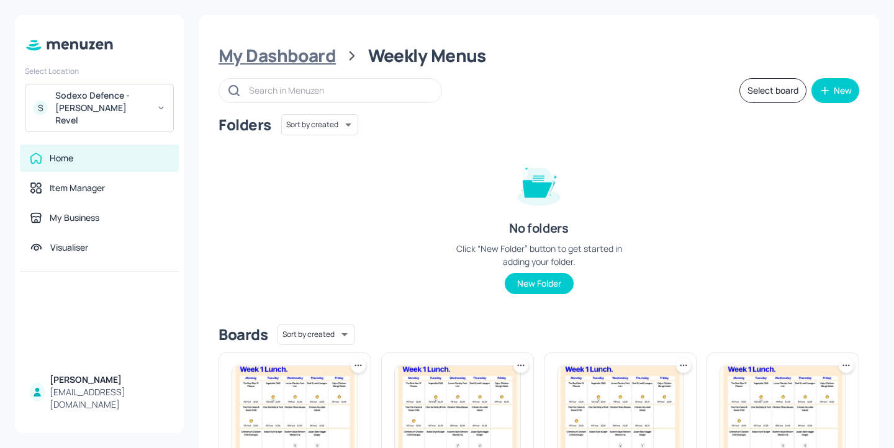 The height and width of the screenshot is (448, 894). Describe the element at coordinates (99, 71) in the screenshot. I see `div: Select Location` at that location.